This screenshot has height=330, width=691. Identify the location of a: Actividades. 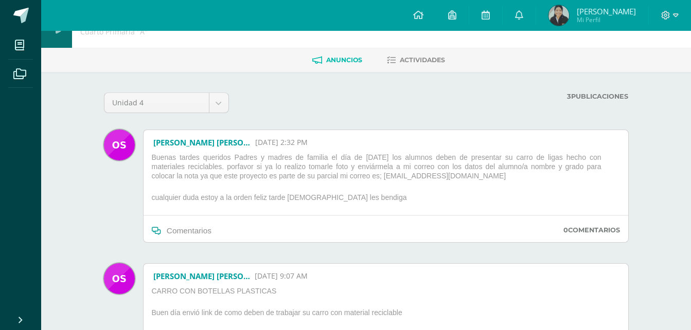
(415, 60).